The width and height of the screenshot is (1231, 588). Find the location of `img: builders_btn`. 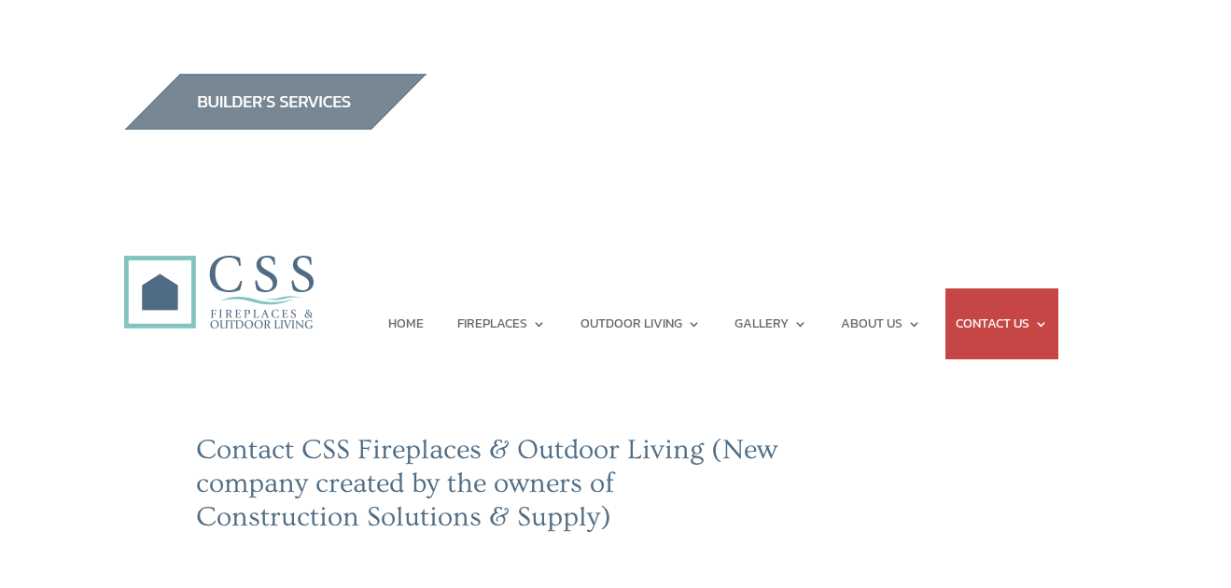

img: builders_btn is located at coordinates (275, 102).